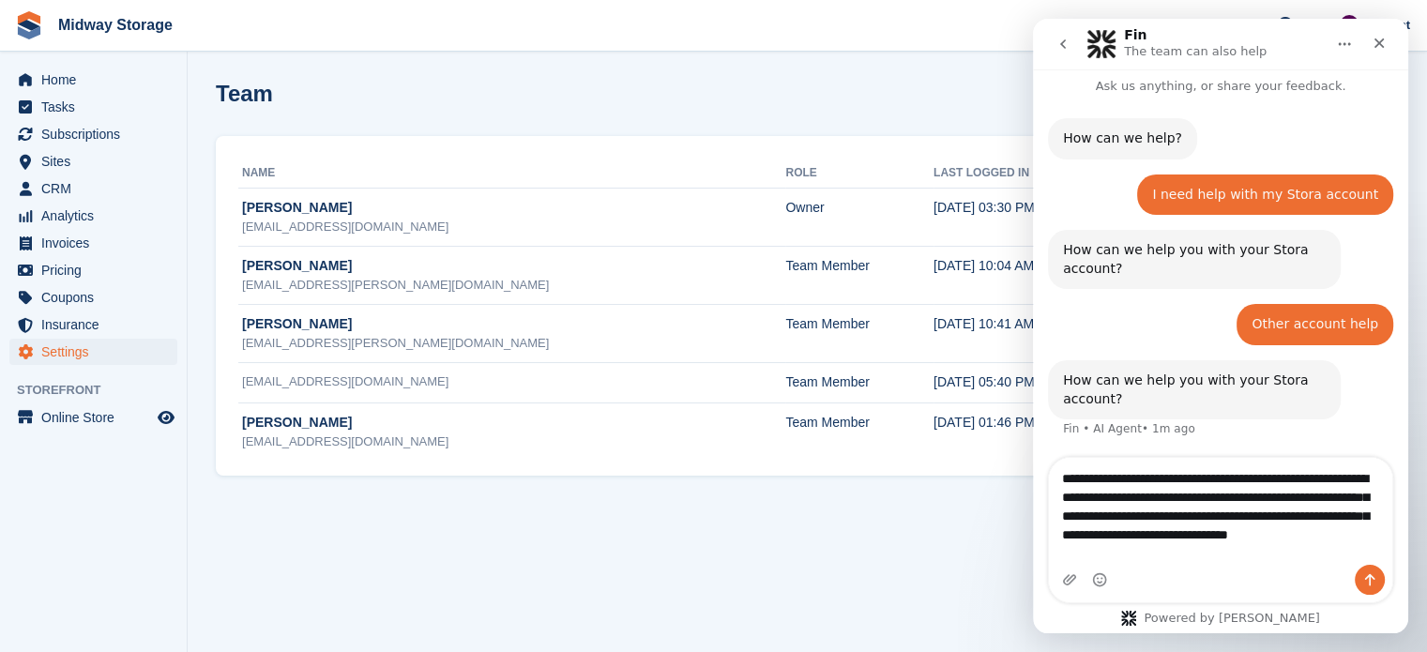 The width and height of the screenshot is (1427, 652). What do you see at coordinates (115, 24) in the screenshot?
I see `a: Midway Storage` at bounding box center [115, 24].